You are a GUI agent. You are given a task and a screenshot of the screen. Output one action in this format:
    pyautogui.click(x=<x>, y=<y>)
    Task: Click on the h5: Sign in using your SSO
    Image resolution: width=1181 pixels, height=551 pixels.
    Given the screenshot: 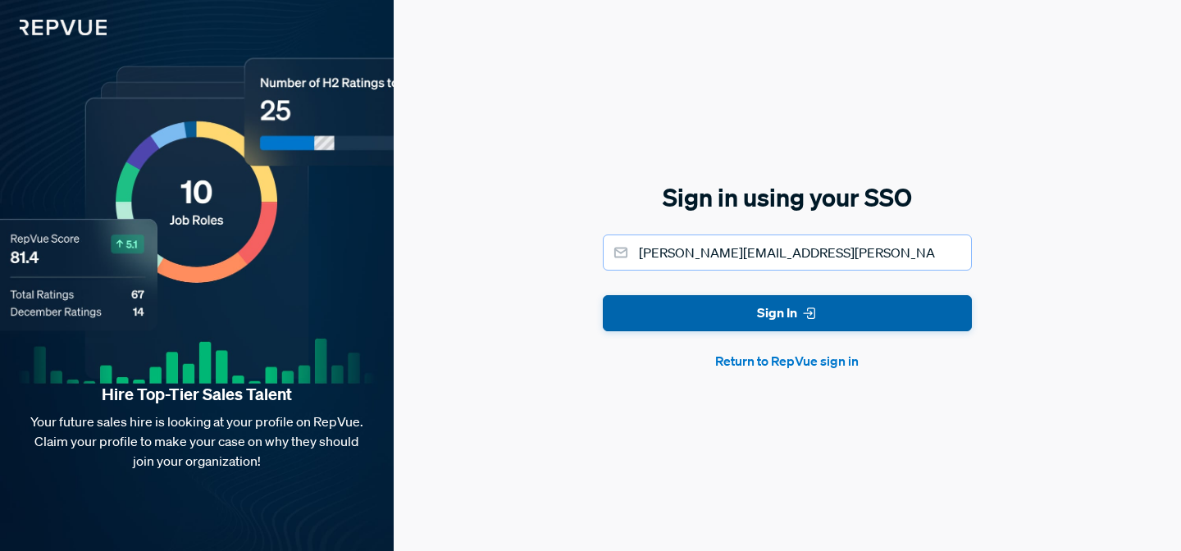 What is the action you would take?
    pyautogui.click(x=787, y=198)
    